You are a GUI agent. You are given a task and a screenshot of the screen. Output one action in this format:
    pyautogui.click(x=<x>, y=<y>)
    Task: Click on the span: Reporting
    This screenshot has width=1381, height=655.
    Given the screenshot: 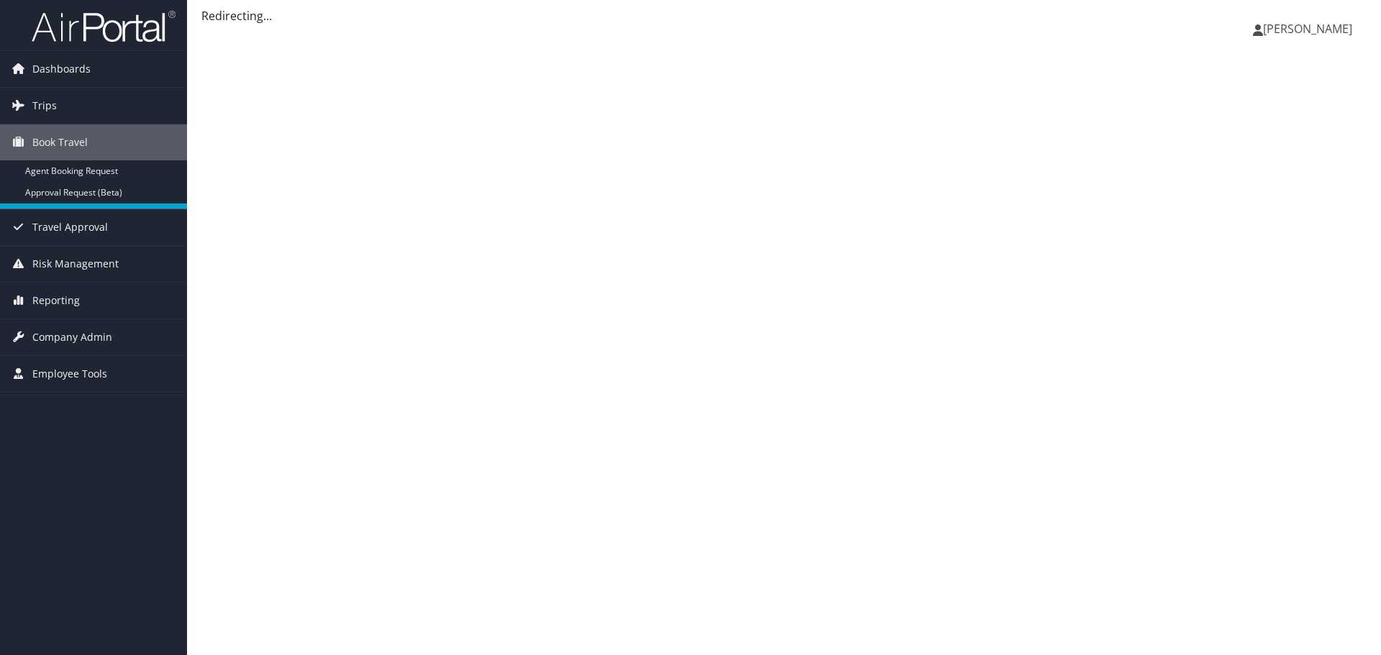 What is the action you would take?
    pyautogui.click(x=56, y=301)
    